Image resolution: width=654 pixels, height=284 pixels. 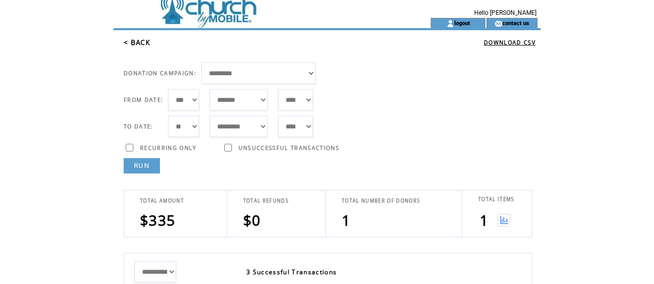 What do you see at coordinates (450, 23) in the screenshot?
I see `img: account_icon.gif` at bounding box center [450, 23].